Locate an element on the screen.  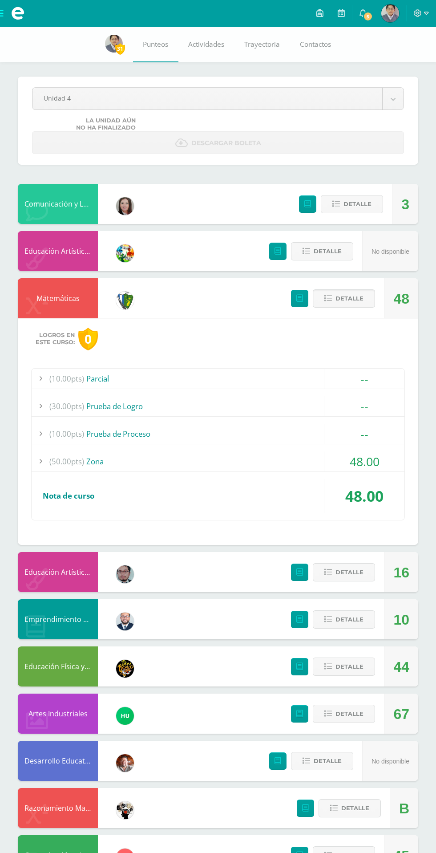
div: Razonamiento Matemático is located at coordinates (58, 808).